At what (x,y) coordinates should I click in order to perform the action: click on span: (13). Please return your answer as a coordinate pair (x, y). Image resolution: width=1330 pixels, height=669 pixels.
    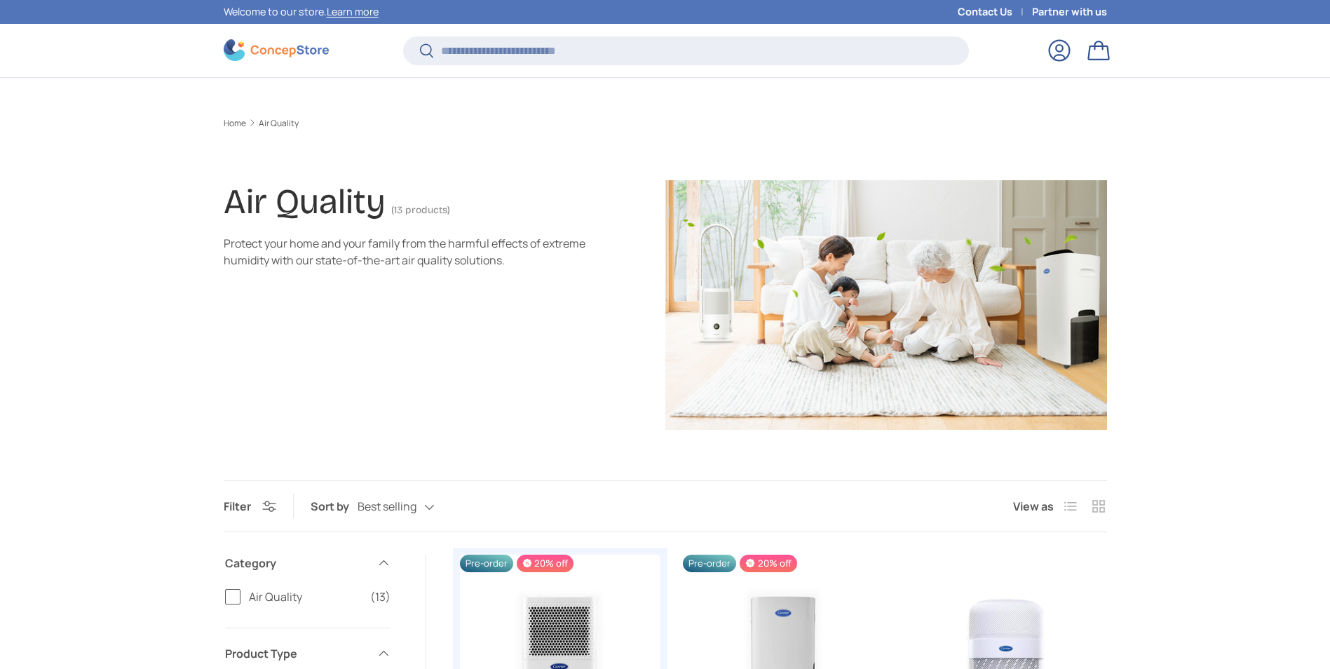
    Looking at the image, I should click on (380, 597).